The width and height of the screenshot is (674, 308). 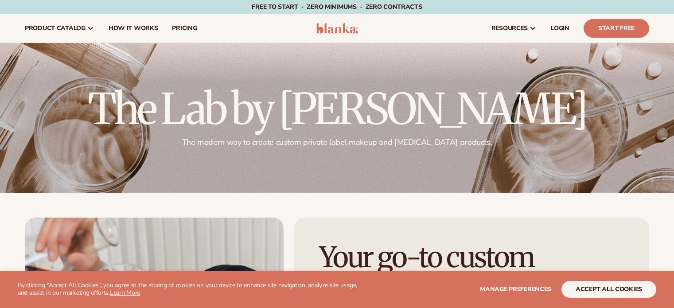 I want to click on a: LOGIN, so click(x=560, y=28).